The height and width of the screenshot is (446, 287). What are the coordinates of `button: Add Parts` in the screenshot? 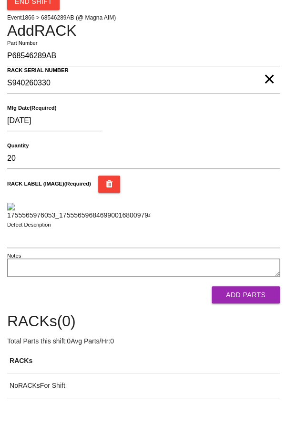 It's located at (246, 295).